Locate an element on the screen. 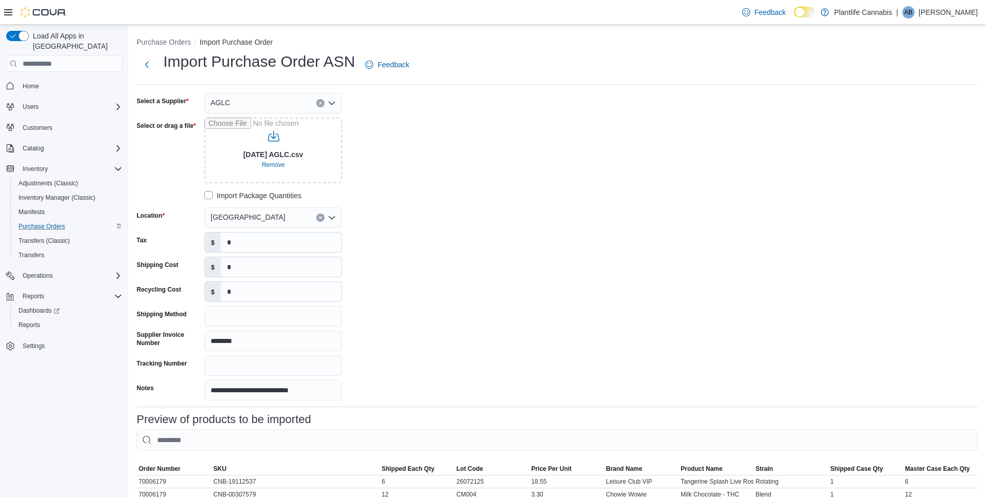  button: Order Number is located at coordinates (174, 469).